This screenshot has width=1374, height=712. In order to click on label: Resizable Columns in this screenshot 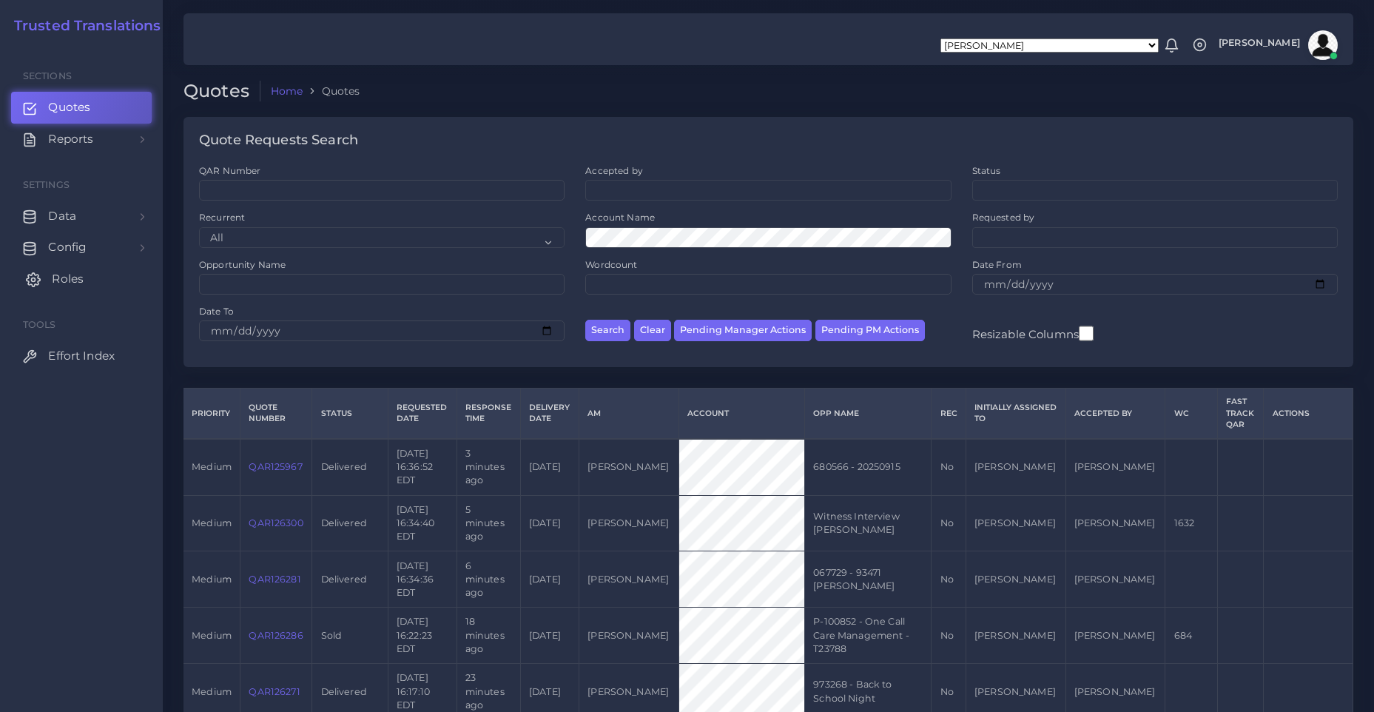, I will do `click(1033, 333)`.